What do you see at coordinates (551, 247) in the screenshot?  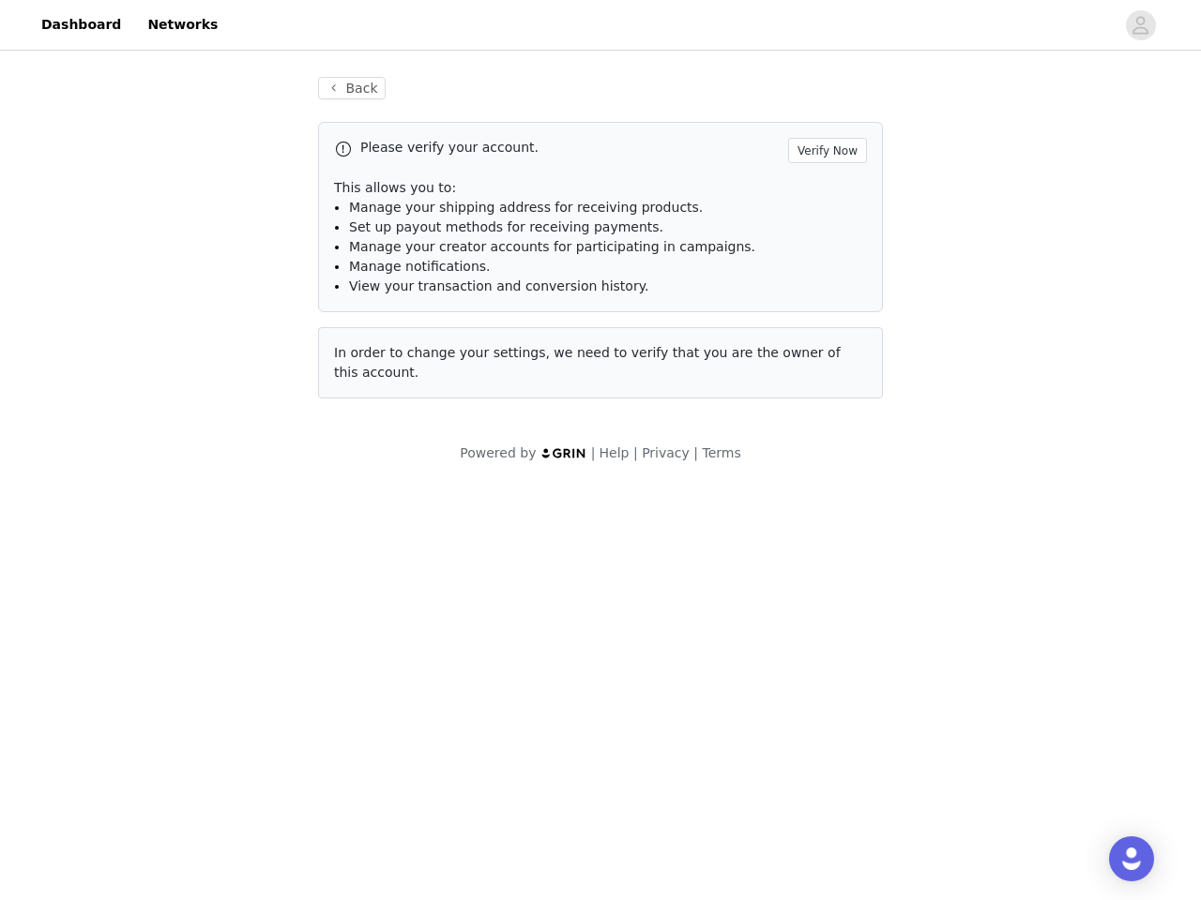 I see `span: Manage your creator accounts for participating in campaigns.` at bounding box center [551, 247].